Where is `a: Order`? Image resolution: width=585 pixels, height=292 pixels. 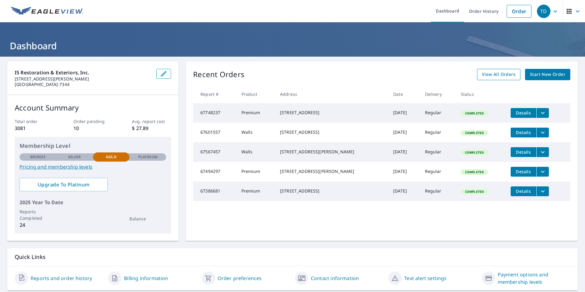
a: Order is located at coordinates (519, 11).